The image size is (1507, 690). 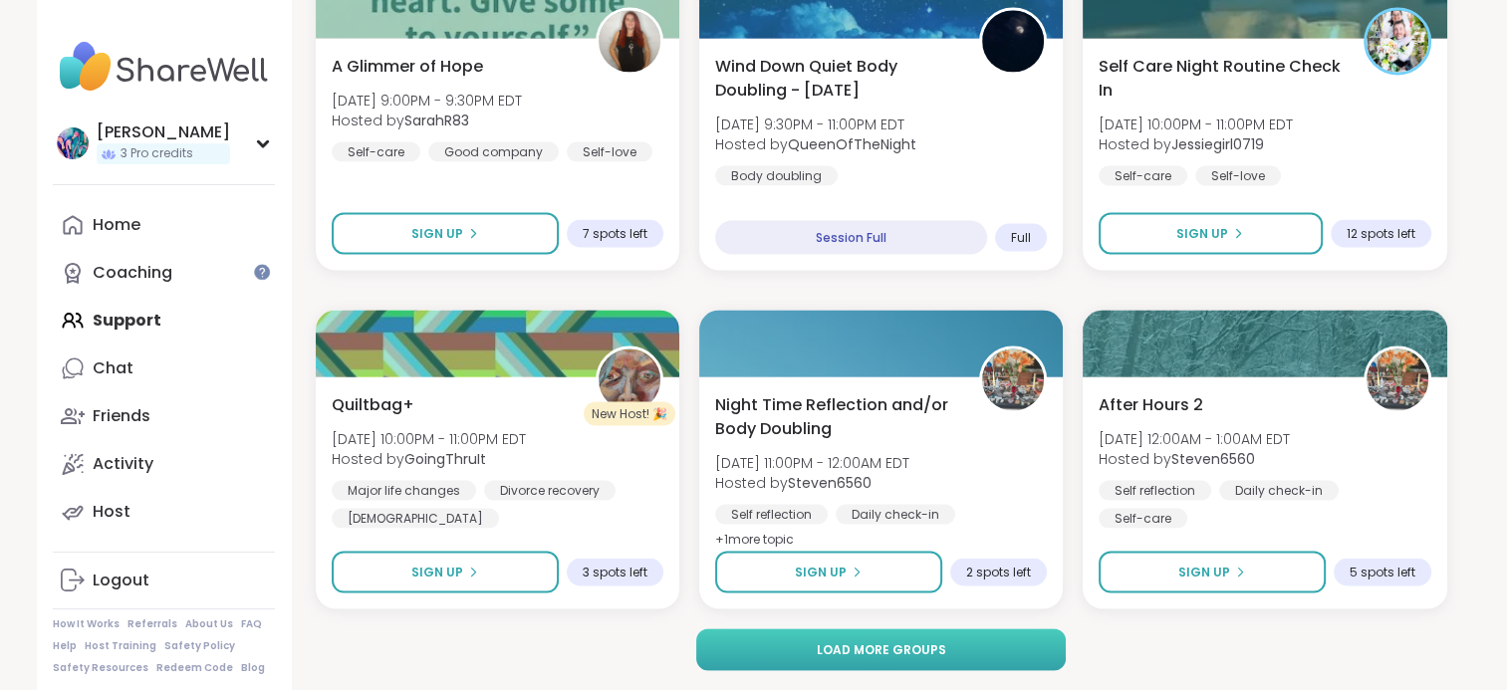 What do you see at coordinates (73, 143) in the screenshot?
I see `img: hollyjanicki` at bounding box center [73, 143].